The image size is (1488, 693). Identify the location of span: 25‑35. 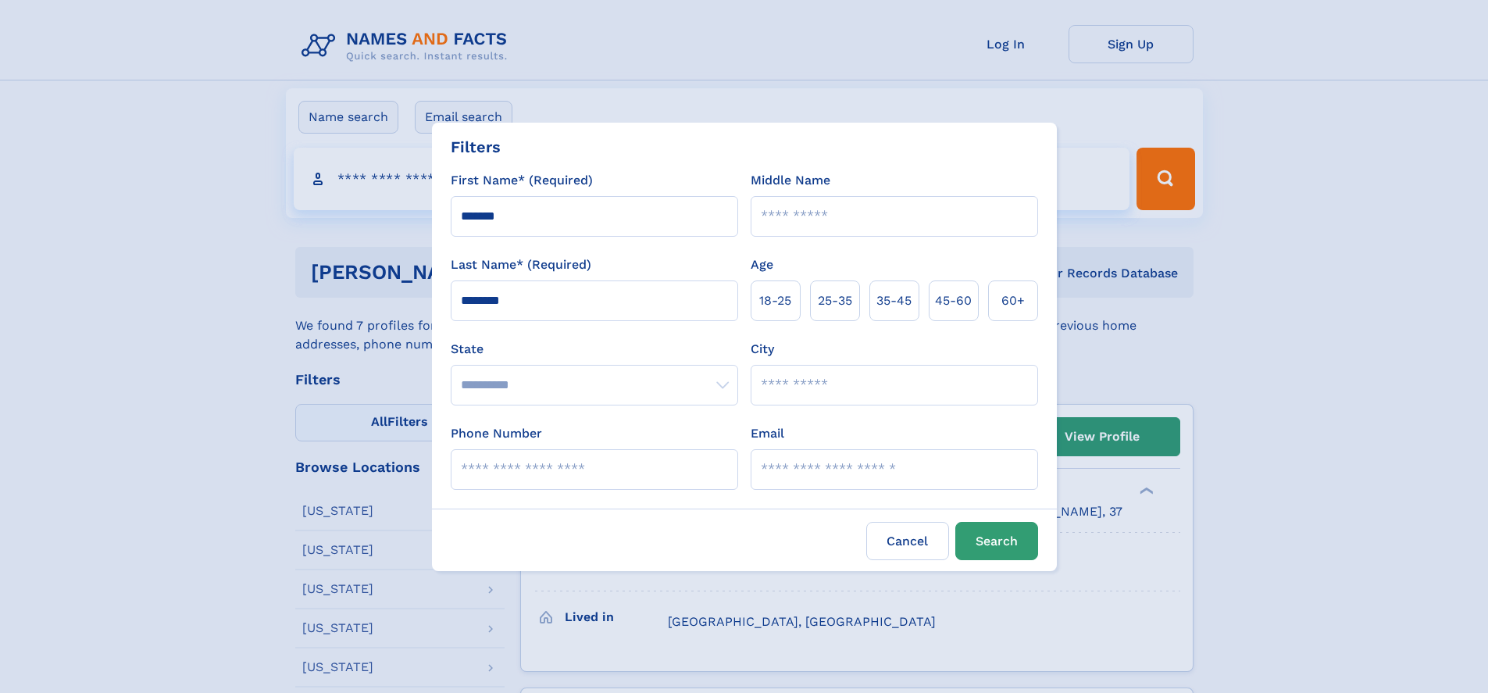
(835, 301).